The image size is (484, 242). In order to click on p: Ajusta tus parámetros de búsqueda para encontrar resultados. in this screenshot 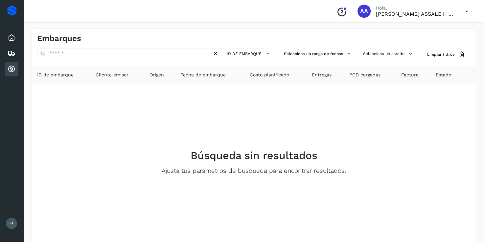, I will do `click(254, 171)`.